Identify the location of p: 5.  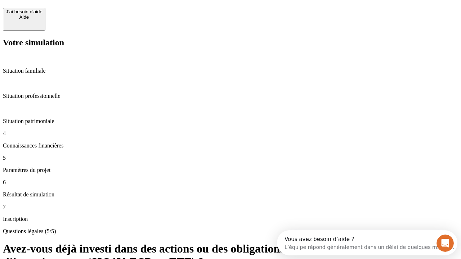
(231, 158).